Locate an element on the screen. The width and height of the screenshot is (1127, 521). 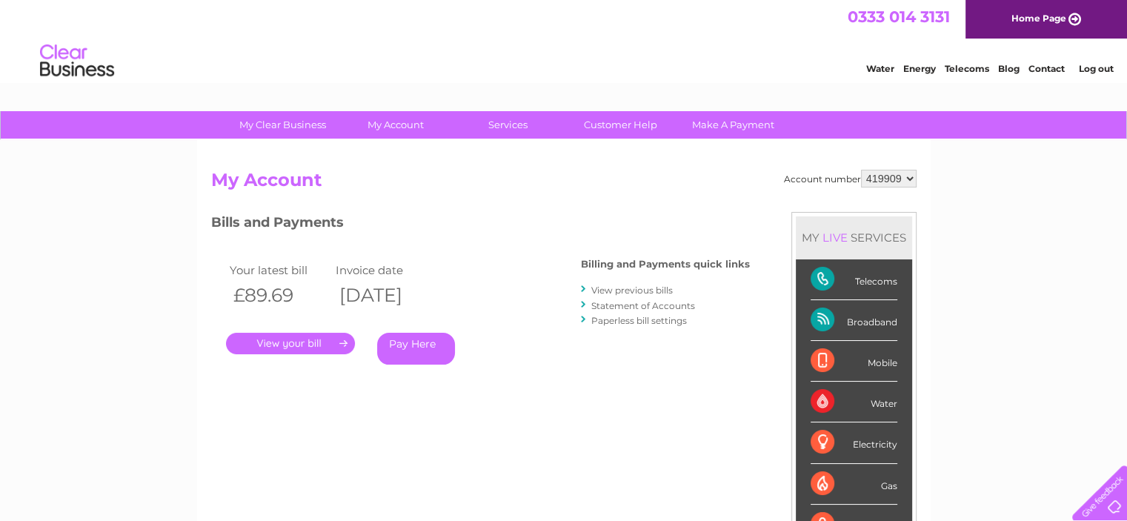
div: Account number is located at coordinates (850, 179).